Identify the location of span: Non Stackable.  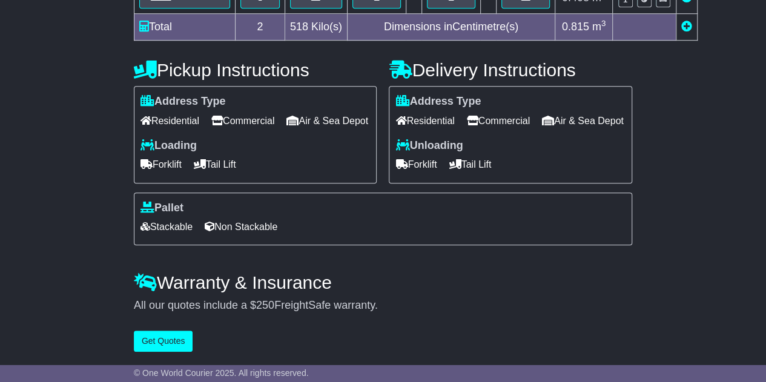
(241, 227).